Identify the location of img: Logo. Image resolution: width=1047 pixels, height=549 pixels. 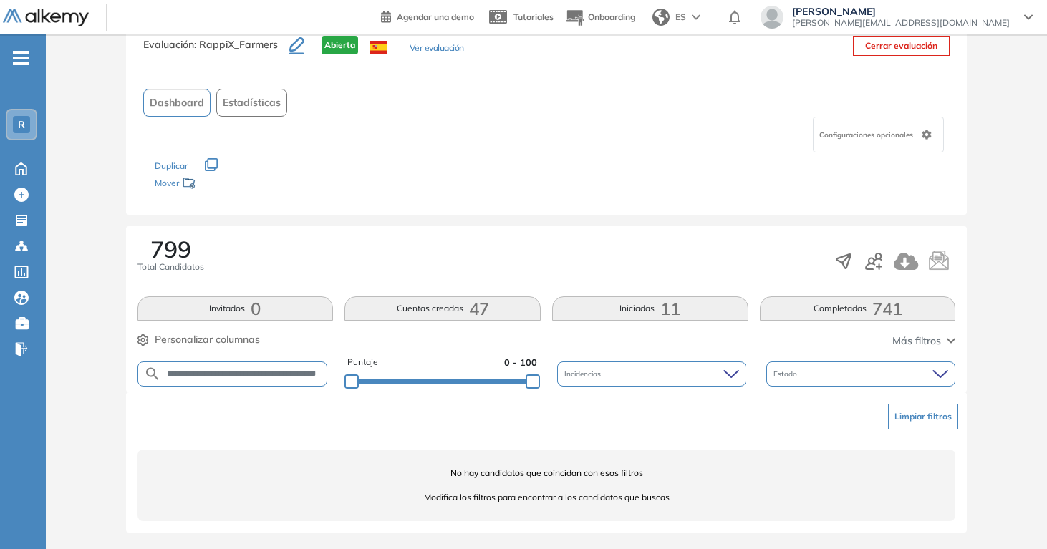
(46, 18).